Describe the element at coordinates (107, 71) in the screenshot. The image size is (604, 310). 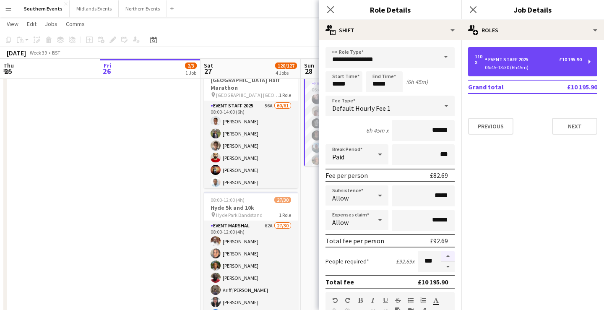
I see `span: 26` at that location.